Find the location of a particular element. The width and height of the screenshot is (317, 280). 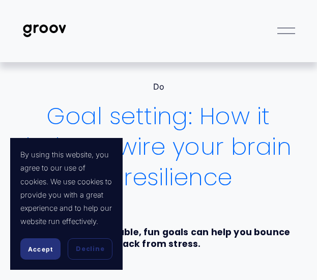

h1: Goal setting: How it helps rewire your brain for resilience is located at coordinates (158, 146).